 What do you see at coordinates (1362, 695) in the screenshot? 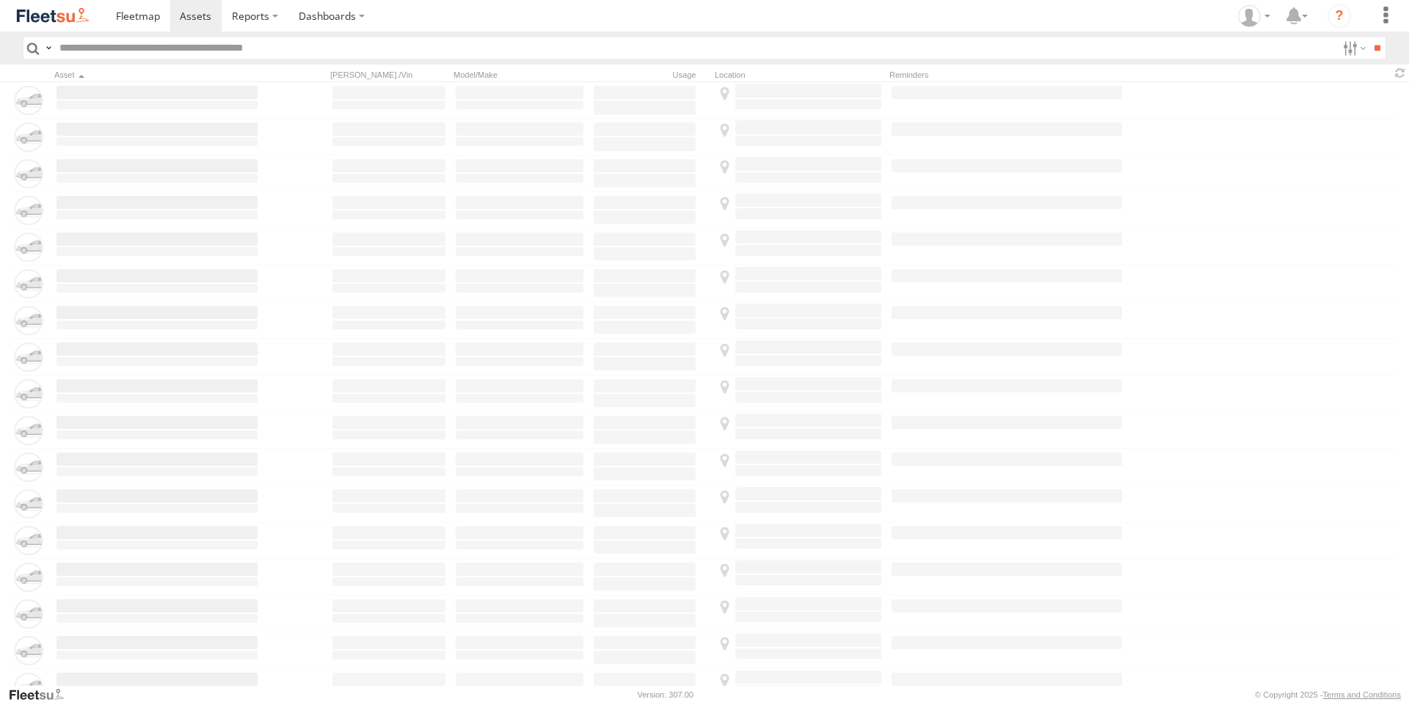
I see `a: Terms and Conditions` at bounding box center [1362, 695].